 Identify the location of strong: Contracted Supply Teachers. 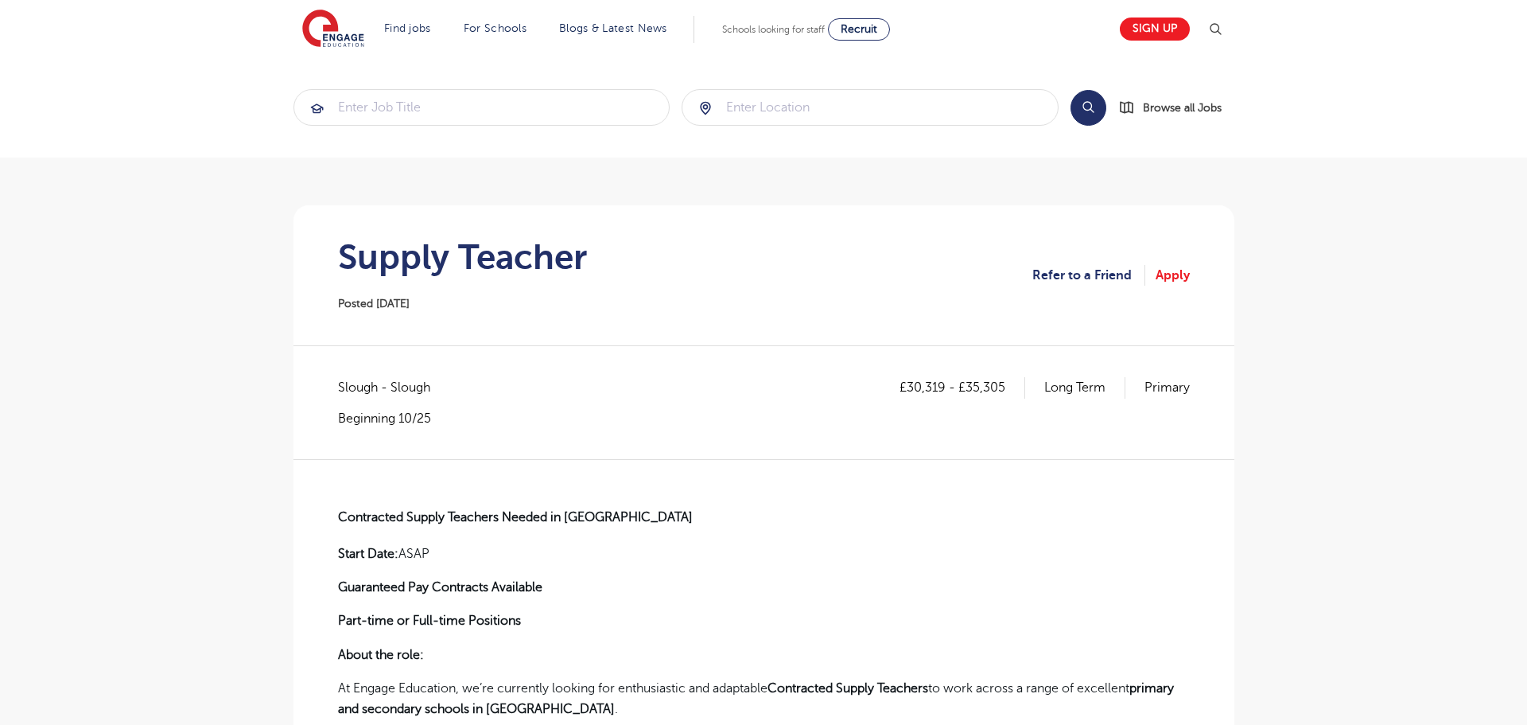
(848, 688).